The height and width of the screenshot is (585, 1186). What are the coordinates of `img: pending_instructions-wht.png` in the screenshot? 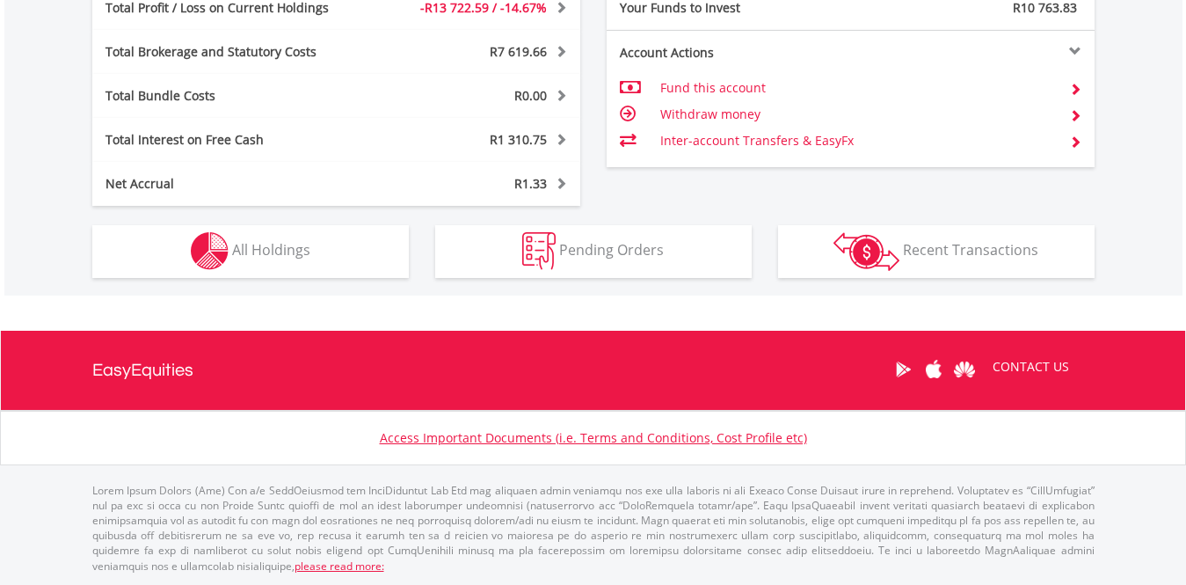 It's located at (539, 251).